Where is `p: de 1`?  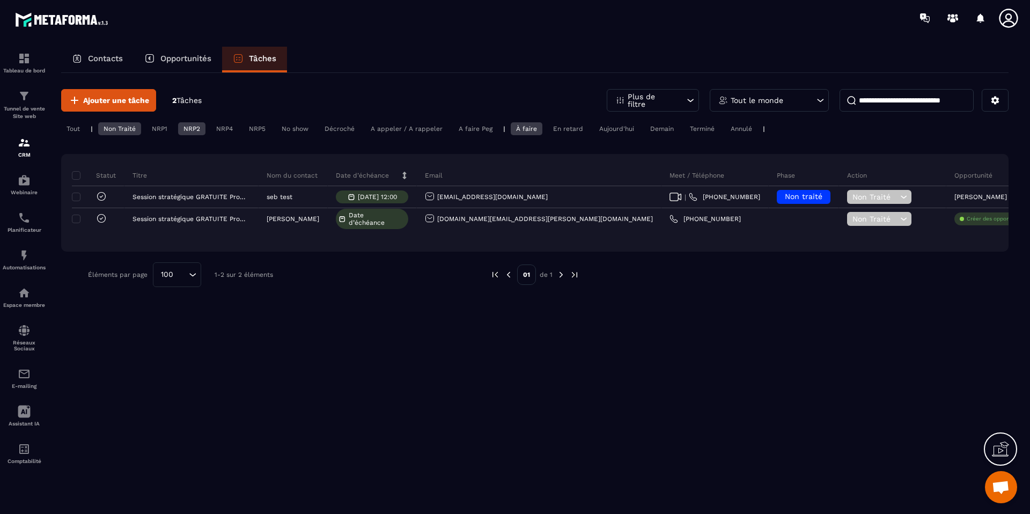
p: de 1 is located at coordinates (546, 275).